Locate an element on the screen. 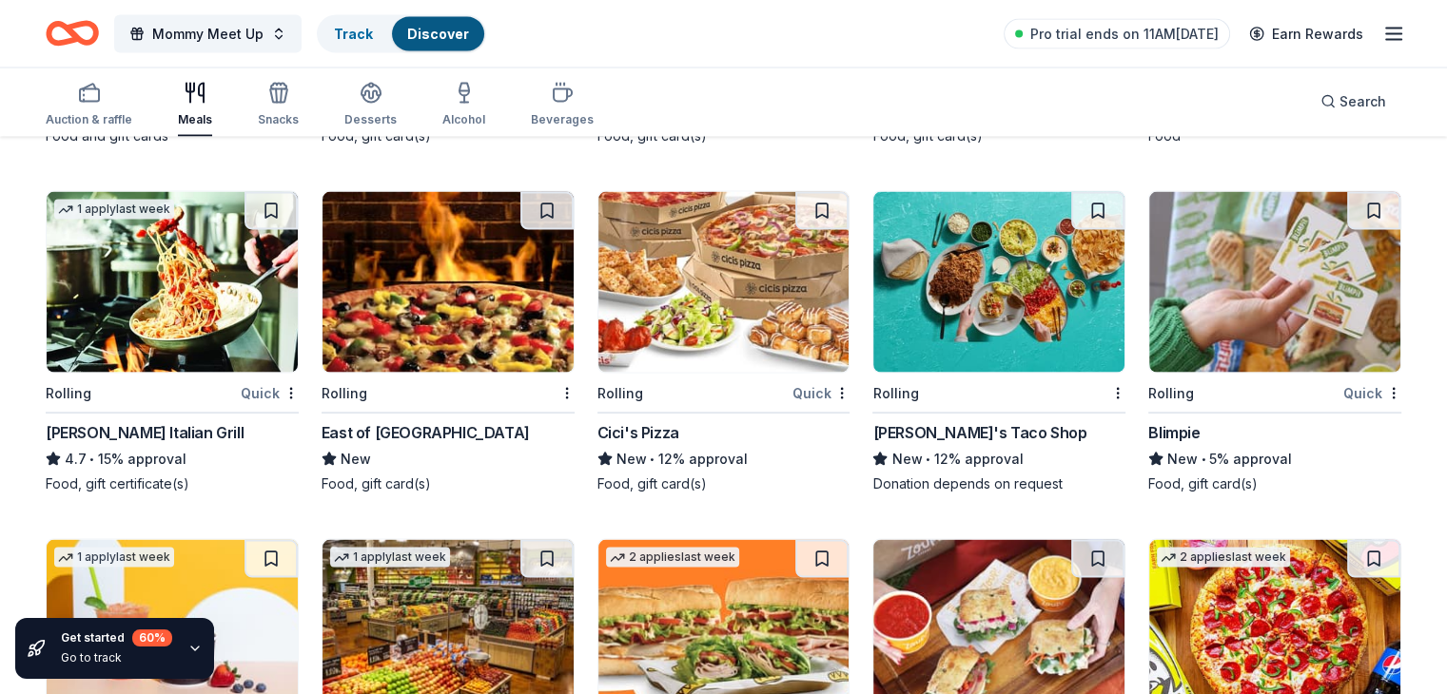 The height and width of the screenshot is (694, 1447). div: 5% approval is located at coordinates (1274, 459).